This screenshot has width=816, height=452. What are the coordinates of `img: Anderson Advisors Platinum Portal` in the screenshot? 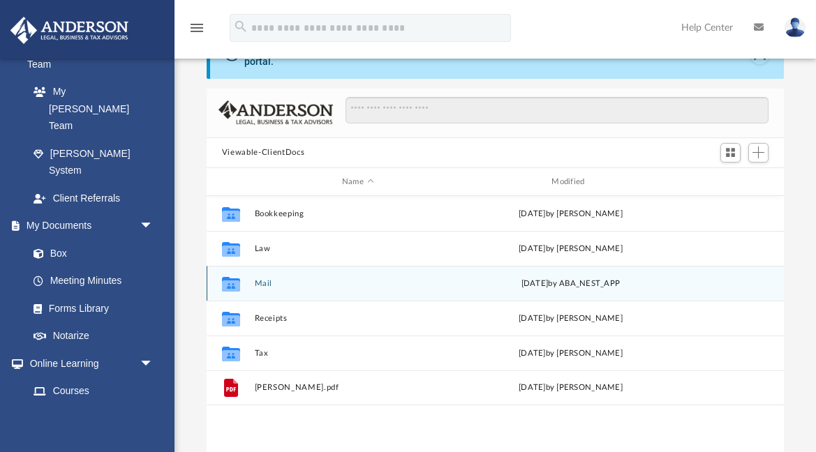 It's located at (69, 30).